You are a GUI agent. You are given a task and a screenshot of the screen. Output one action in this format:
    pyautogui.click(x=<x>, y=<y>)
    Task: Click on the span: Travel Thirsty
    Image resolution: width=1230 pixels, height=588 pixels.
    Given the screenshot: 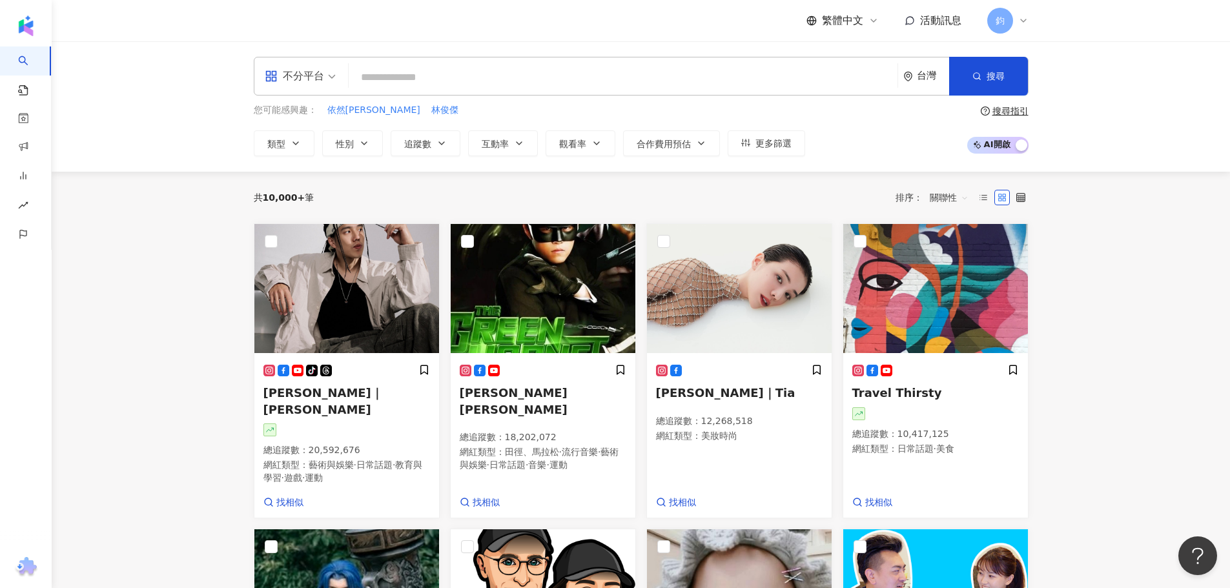 What is the action you would take?
    pyautogui.click(x=897, y=393)
    